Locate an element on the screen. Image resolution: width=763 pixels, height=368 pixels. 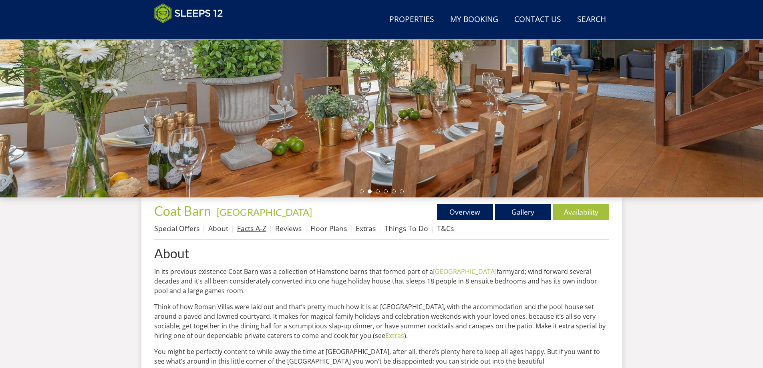
img: Sleeps 12 is located at coordinates (189, 13).